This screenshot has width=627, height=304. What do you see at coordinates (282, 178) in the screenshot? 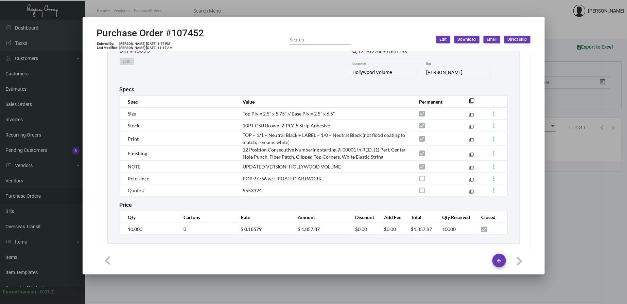
I see `span: PO# 97766 w/ UPDATED ARTWORK` at bounding box center [282, 178].